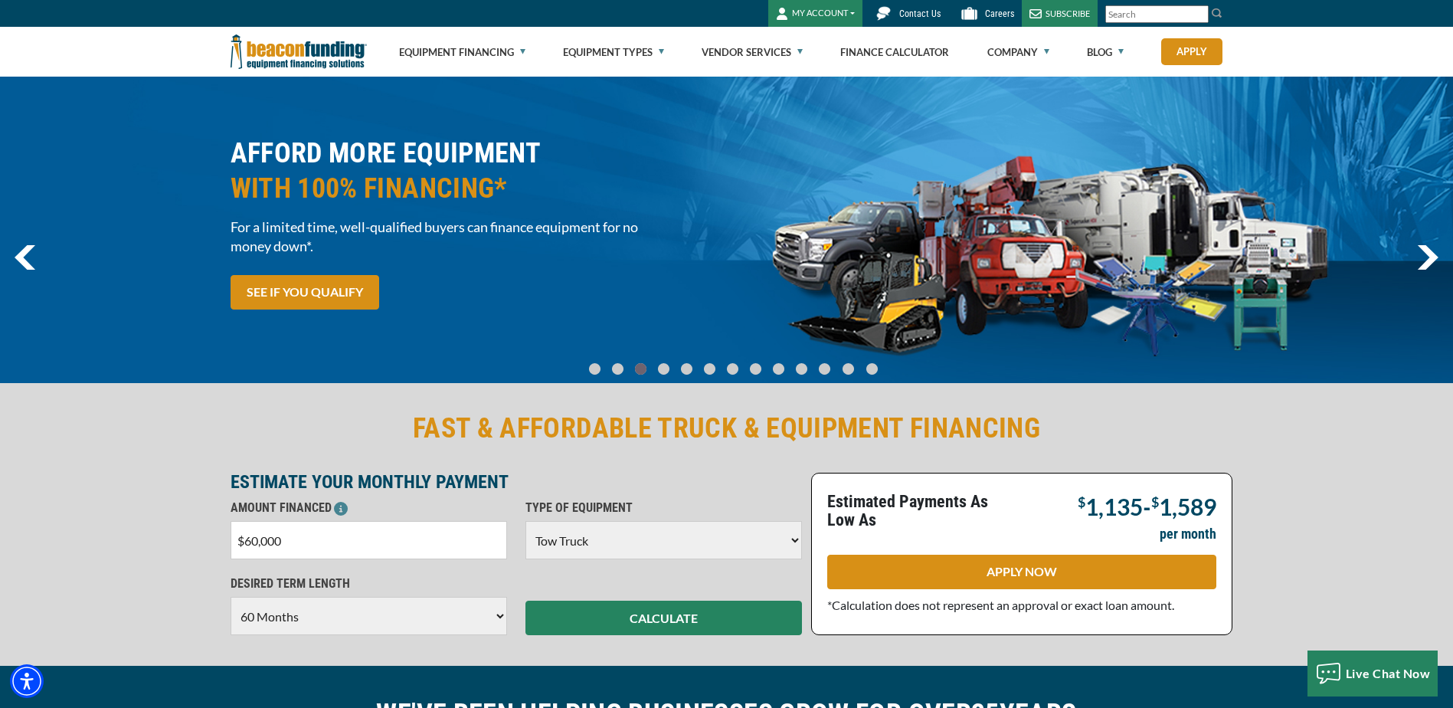 The width and height of the screenshot is (1453, 708). I want to click on img: Search, so click(1217, 13).